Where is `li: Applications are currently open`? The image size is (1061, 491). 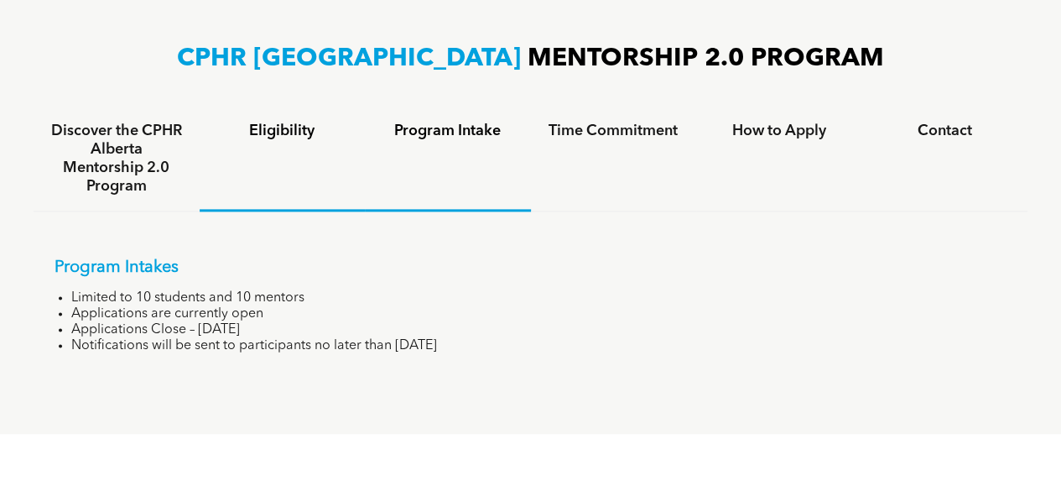
li: Applications are currently open is located at coordinates (539, 314).